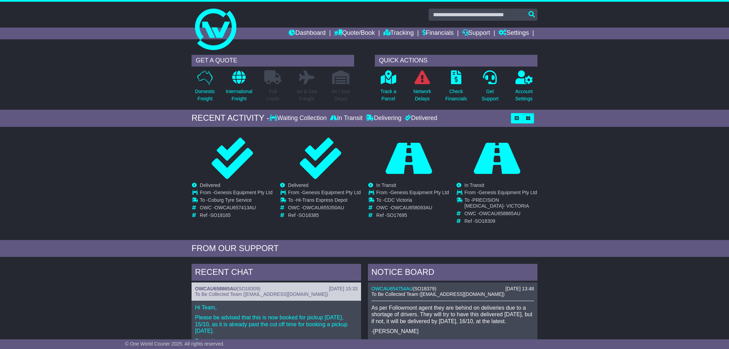  What do you see at coordinates (398, 200) in the screenshot?
I see `span: CDC Victoria` at bounding box center [398, 200].